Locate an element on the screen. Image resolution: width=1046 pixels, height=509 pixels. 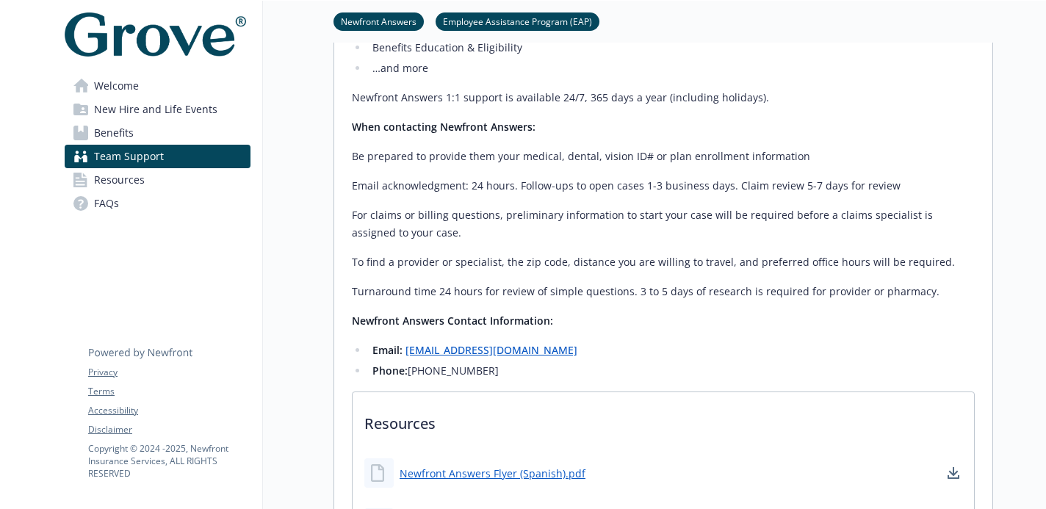
strong: Email: is located at coordinates (387, 350).